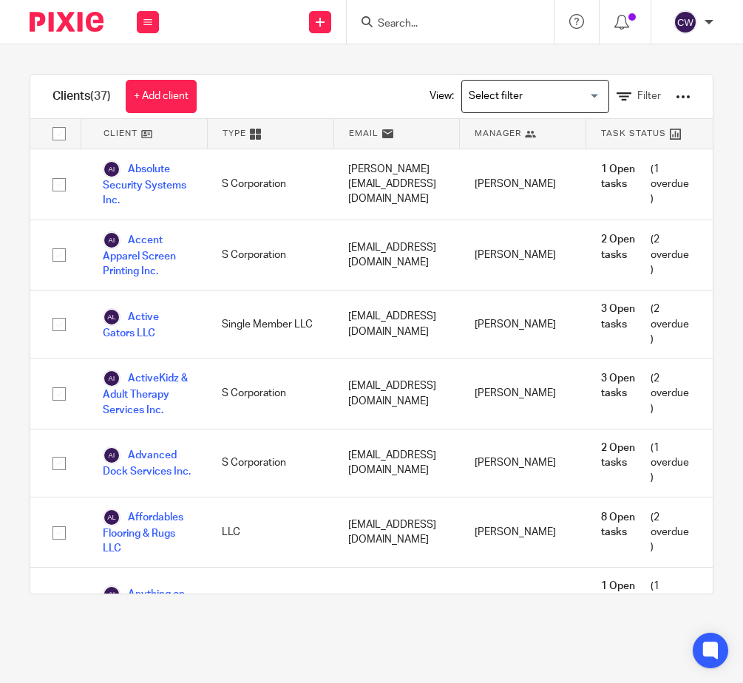 This screenshot has height=683, width=743. Describe the element at coordinates (147, 325) in the screenshot. I see `a: Active Gators LLC` at that location.